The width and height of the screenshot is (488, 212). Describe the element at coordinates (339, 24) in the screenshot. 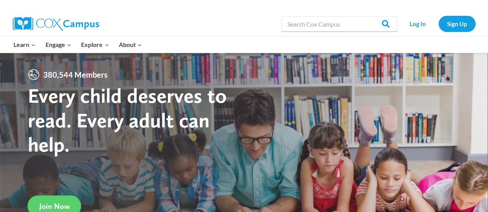

I see `input: Search Cox Campus` at that location.